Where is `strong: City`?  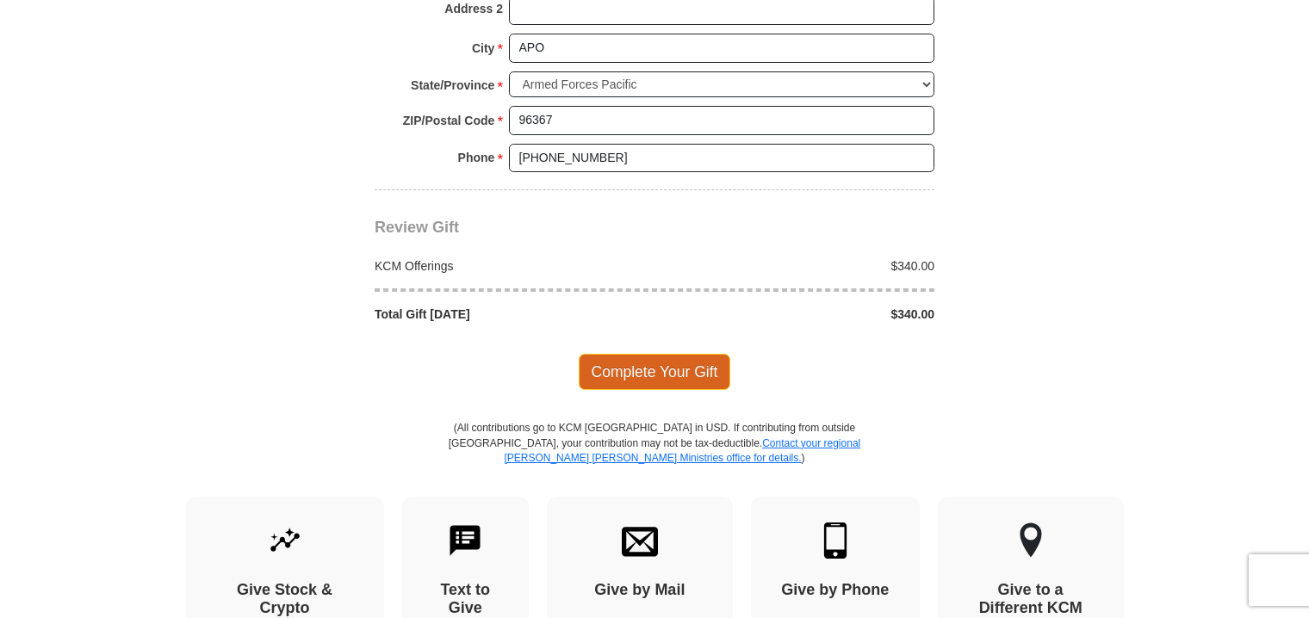 strong: City is located at coordinates (483, 48).